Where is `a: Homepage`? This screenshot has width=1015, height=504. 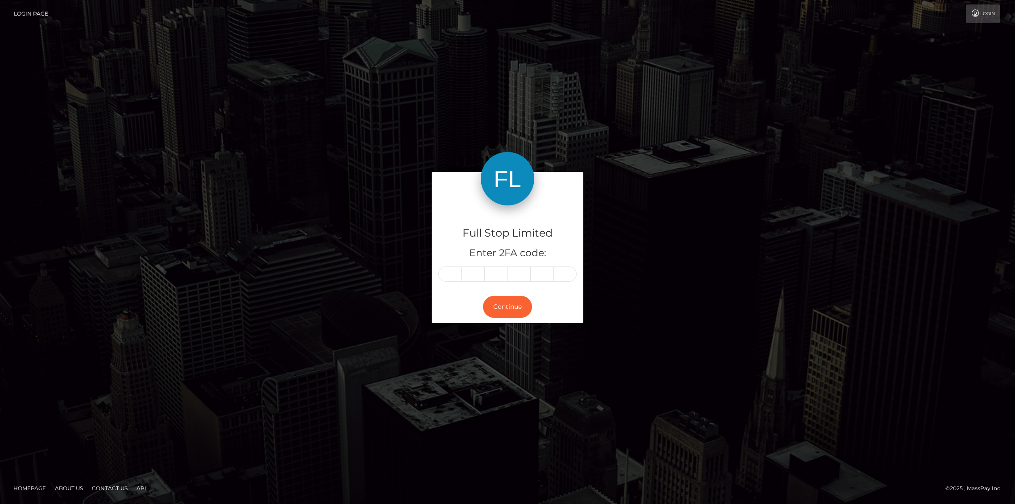
a: Homepage is located at coordinates (29, 488).